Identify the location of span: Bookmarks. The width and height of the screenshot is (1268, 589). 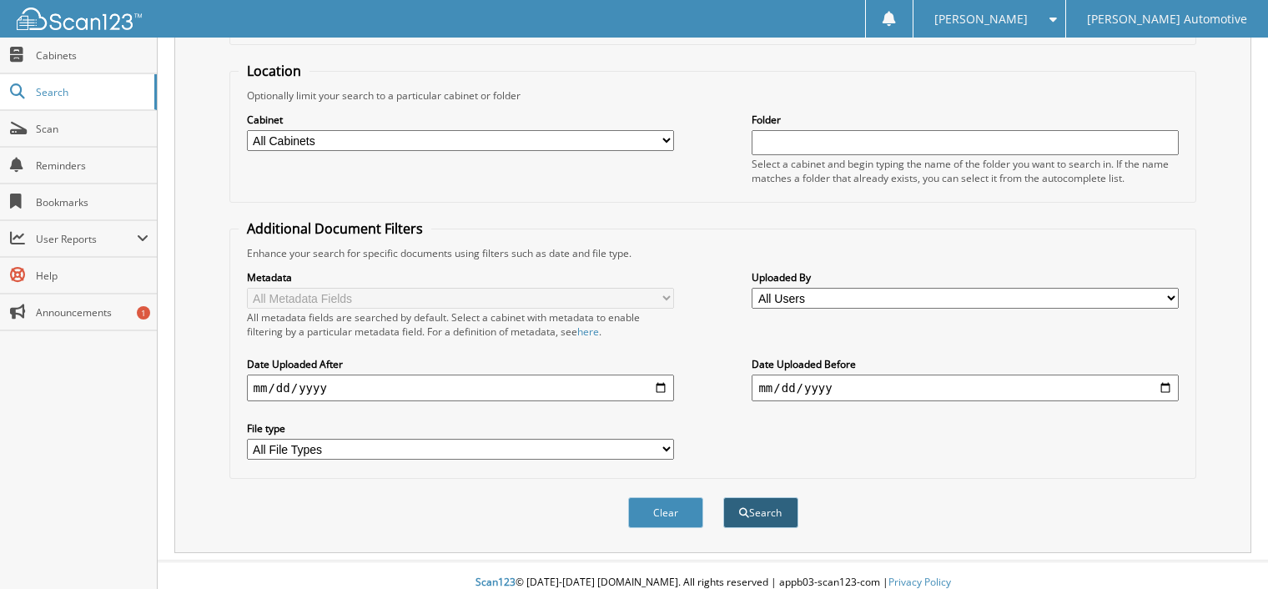
(92, 202).